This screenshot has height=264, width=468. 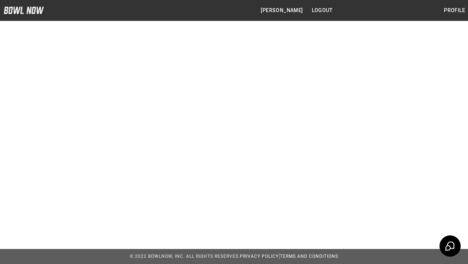 I want to click on img: logo, so click(x=24, y=10).